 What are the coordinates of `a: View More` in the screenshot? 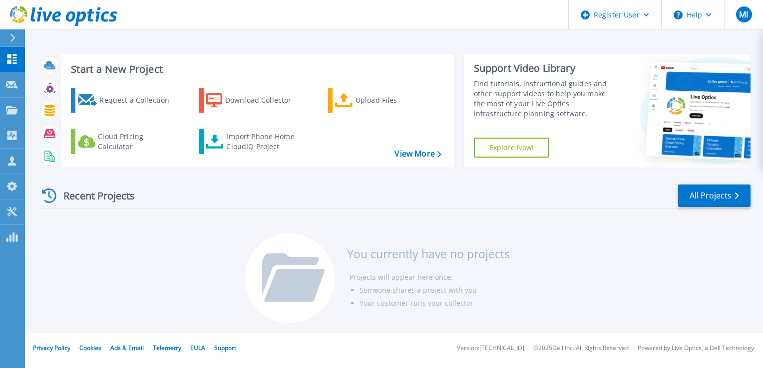 It's located at (417, 154).